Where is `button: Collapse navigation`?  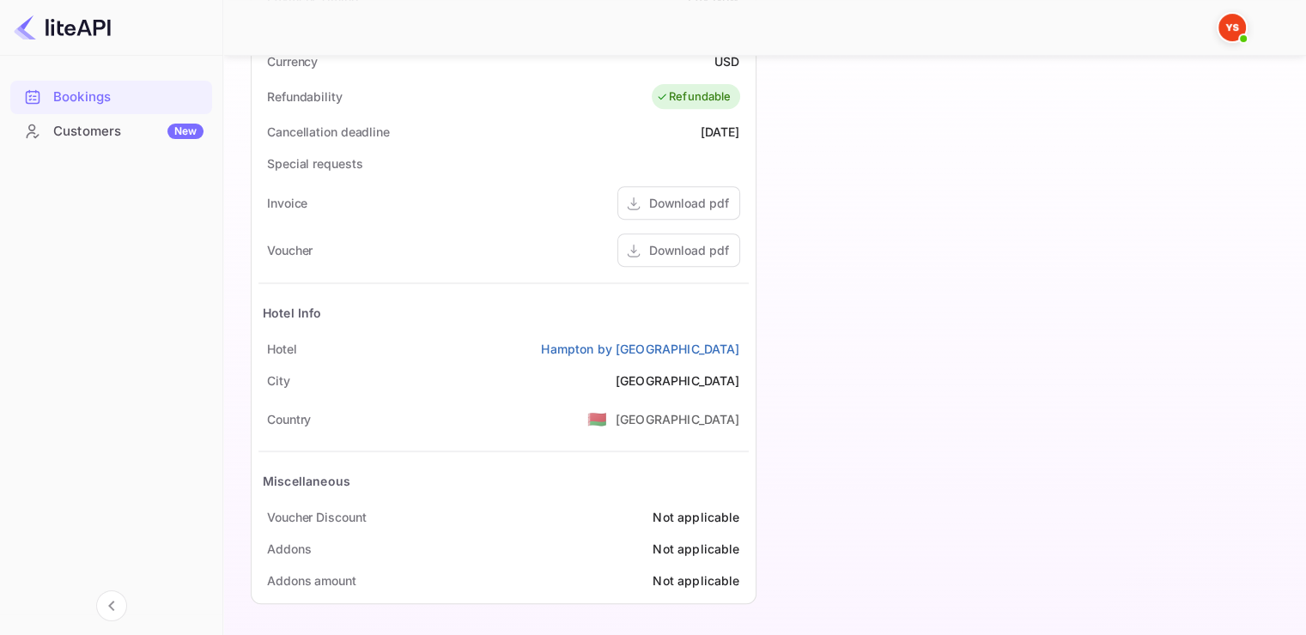
button: Collapse navigation is located at coordinates (112, 606).